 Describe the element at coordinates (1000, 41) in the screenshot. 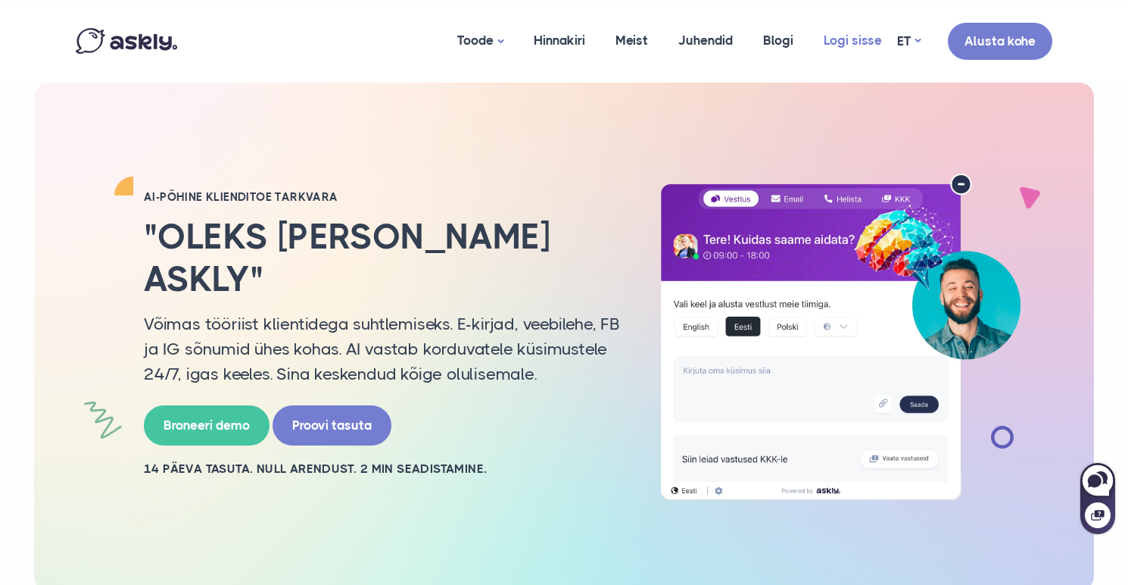

I see `a: Alusta kohe` at that location.